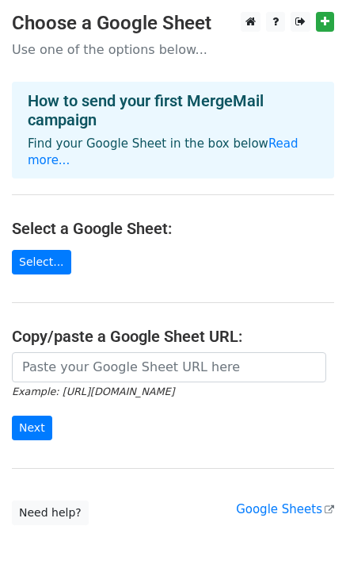 This screenshot has width=346, height=568. Describe the element at coordinates (173, 152) in the screenshot. I see `p: Find your Google Sheet in the box below` at that location.